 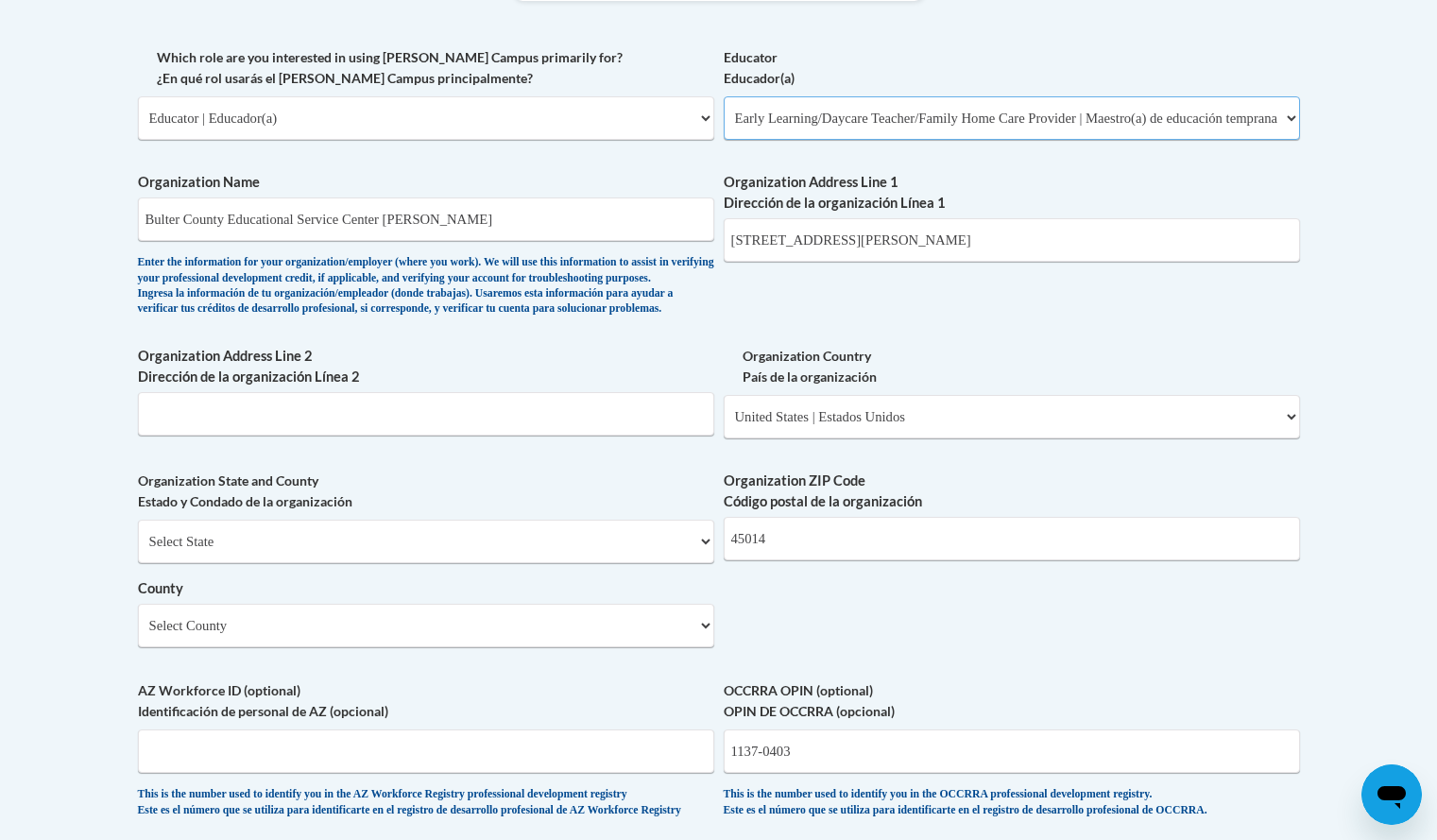 What do you see at coordinates (426, 701) in the screenshot?
I see `label: AZ Workforce ID (optional) Identificación de personal de AZ (opcional)` at bounding box center [426, 701].